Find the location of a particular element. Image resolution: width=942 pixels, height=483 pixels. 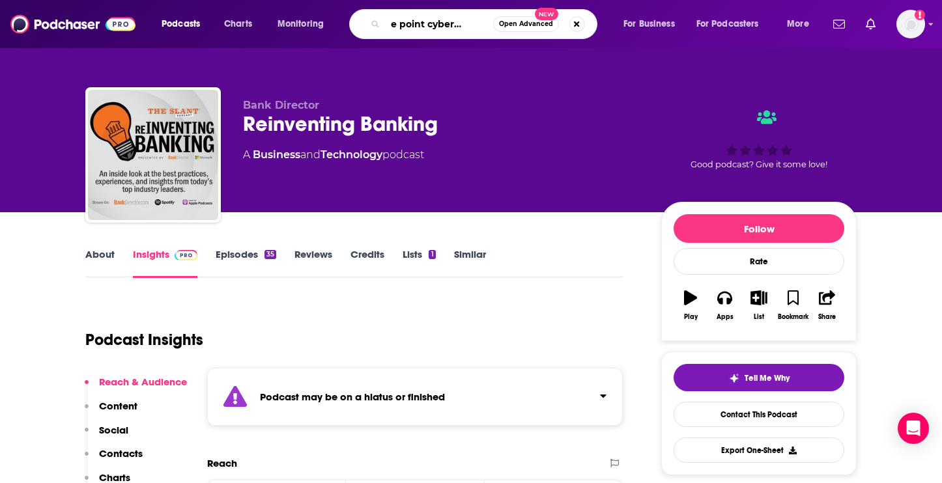

button: Contacts is located at coordinates (113, 459).